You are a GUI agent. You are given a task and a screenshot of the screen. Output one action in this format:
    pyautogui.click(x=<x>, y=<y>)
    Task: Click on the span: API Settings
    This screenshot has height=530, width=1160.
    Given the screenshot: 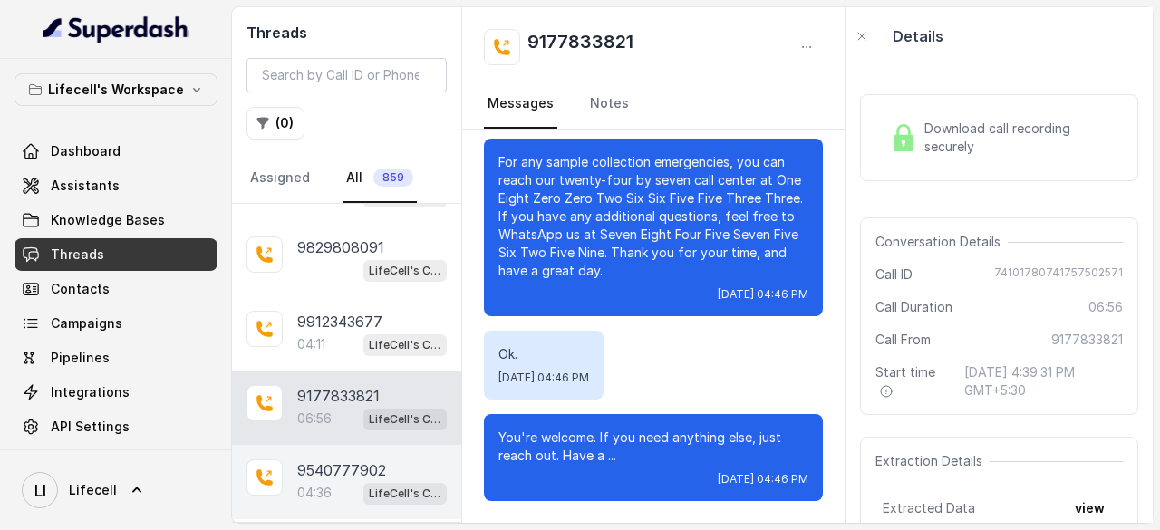 What is the action you would take?
    pyautogui.click(x=90, y=427)
    